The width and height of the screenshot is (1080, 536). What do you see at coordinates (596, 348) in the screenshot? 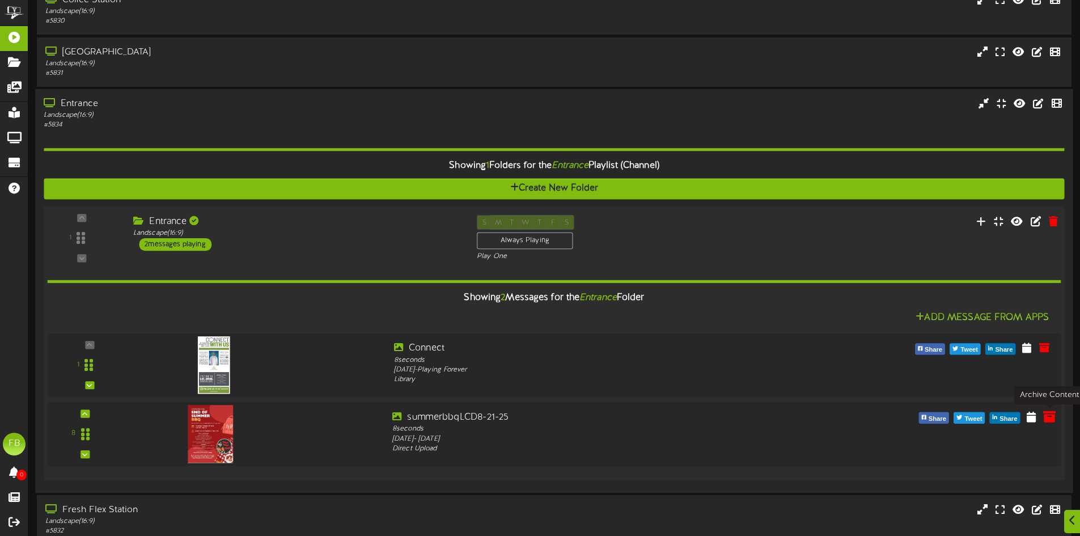
I see `div: Connect` at bounding box center [596, 348].